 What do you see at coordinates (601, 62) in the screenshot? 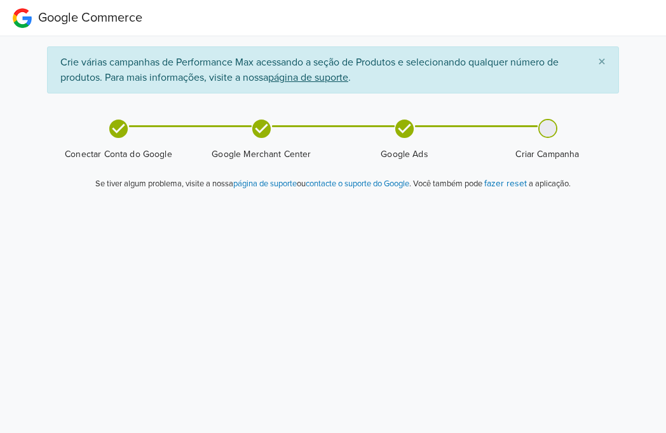
I see `button: Close` at bounding box center [601, 62].